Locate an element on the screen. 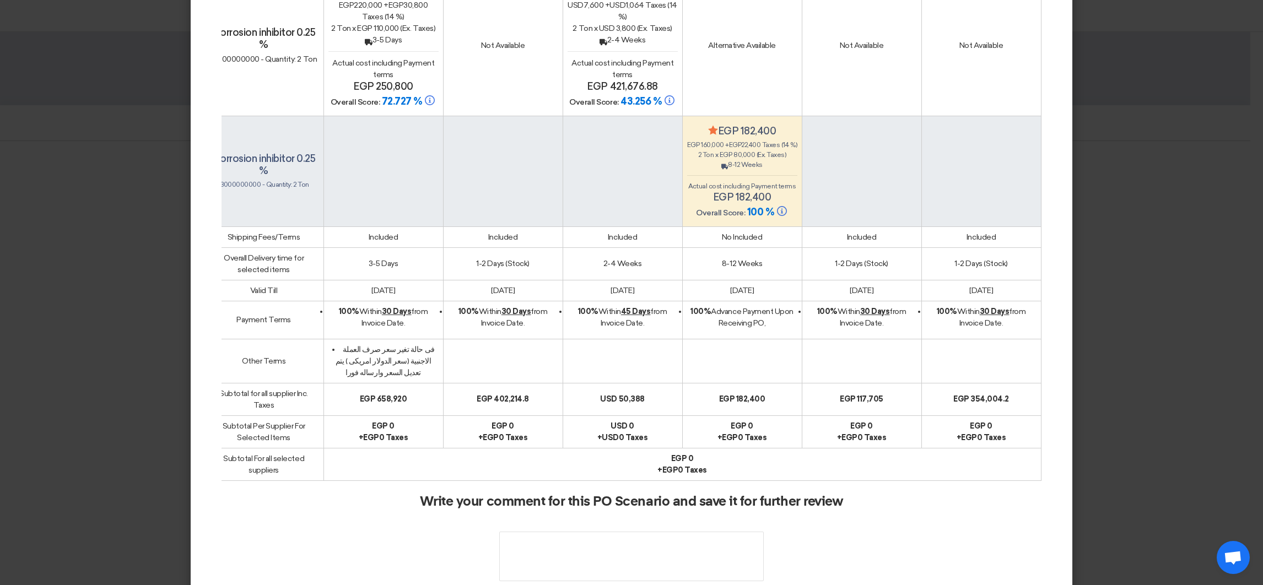 The height and width of the screenshot is (585, 1263). span: usd 3,800 is located at coordinates (617, 28).